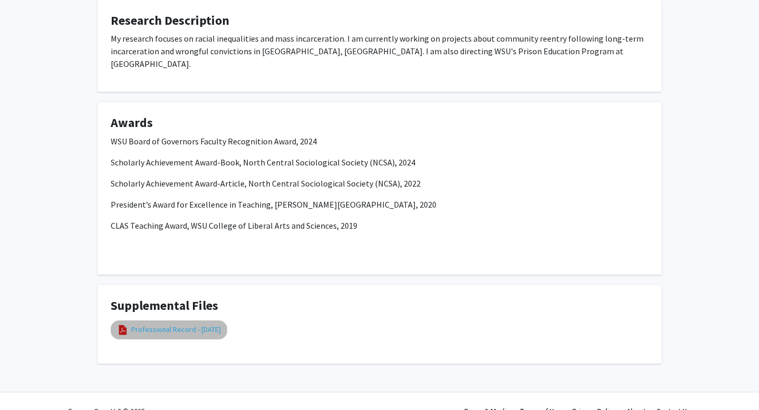 This screenshot has height=410, width=759. I want to click on h4: Supplemental Files, so click(380, 306).